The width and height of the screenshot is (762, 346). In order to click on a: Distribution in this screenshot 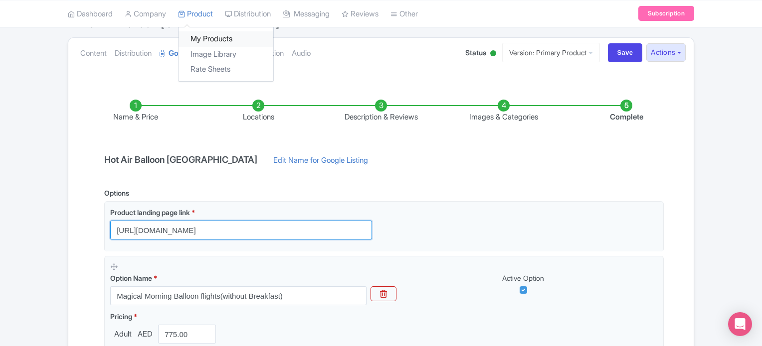, I will do `click(133, 53)`.